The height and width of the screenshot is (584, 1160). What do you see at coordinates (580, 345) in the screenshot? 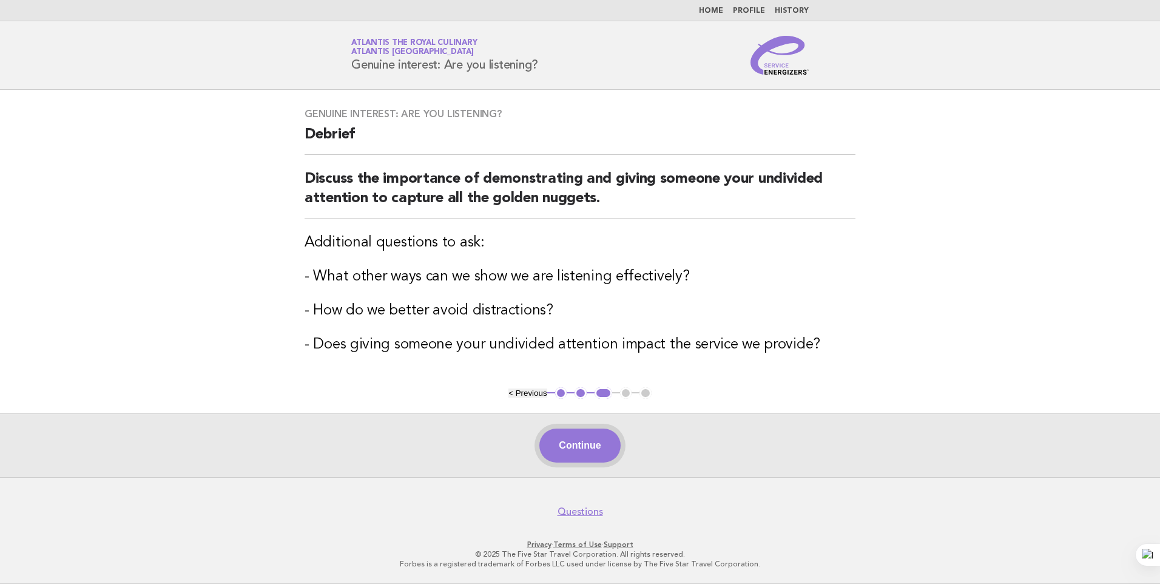
I see `h3: - Does giving someone your undivided attention impact the service we provide?` at bounding box center [580, 345].